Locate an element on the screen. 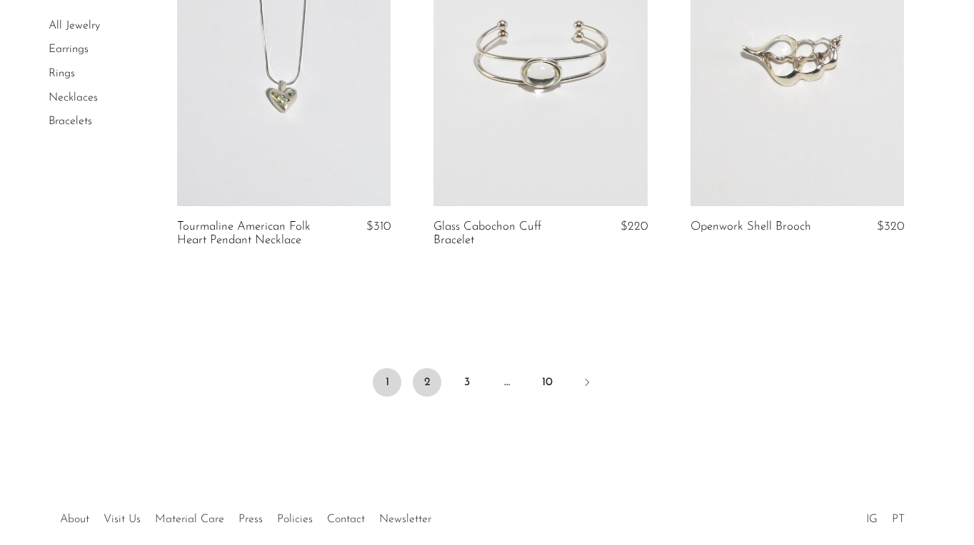 The height and width of the screenshot is (545, 974). a: Contact is located at coordinates (346, 520).